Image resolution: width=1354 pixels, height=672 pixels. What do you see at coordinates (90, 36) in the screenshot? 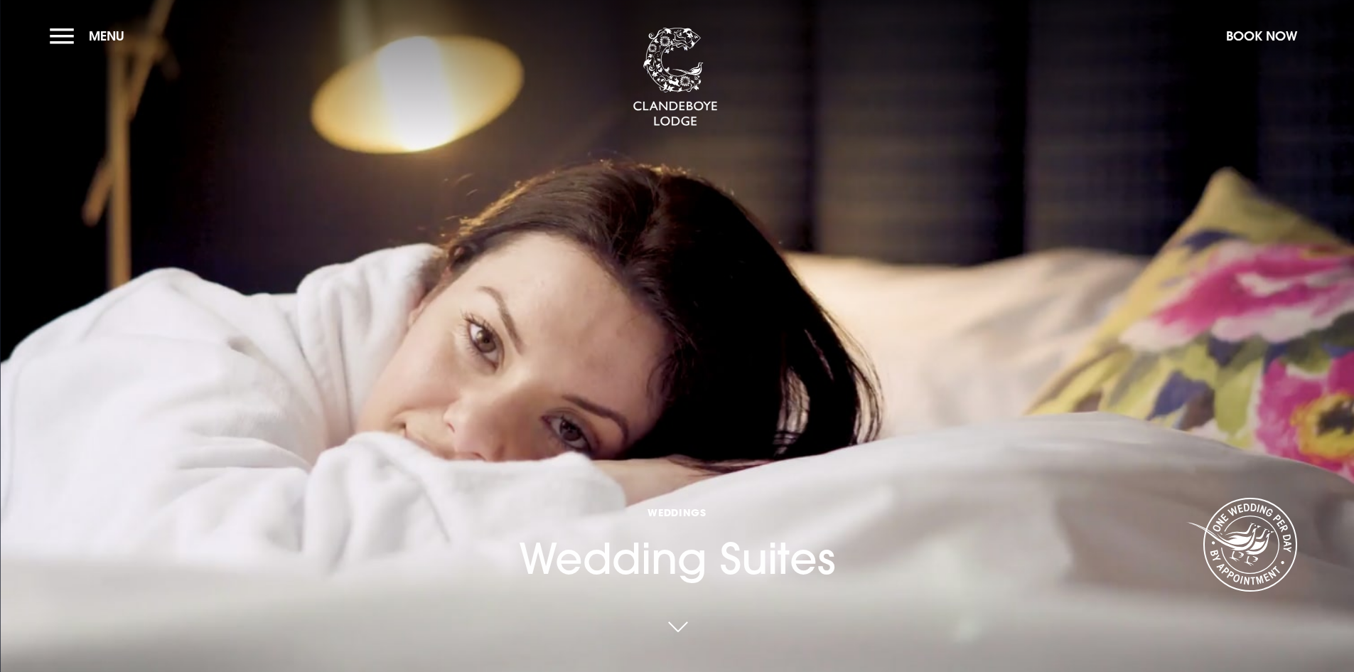
I see `button: Menu` at bounding box center [90, 36].